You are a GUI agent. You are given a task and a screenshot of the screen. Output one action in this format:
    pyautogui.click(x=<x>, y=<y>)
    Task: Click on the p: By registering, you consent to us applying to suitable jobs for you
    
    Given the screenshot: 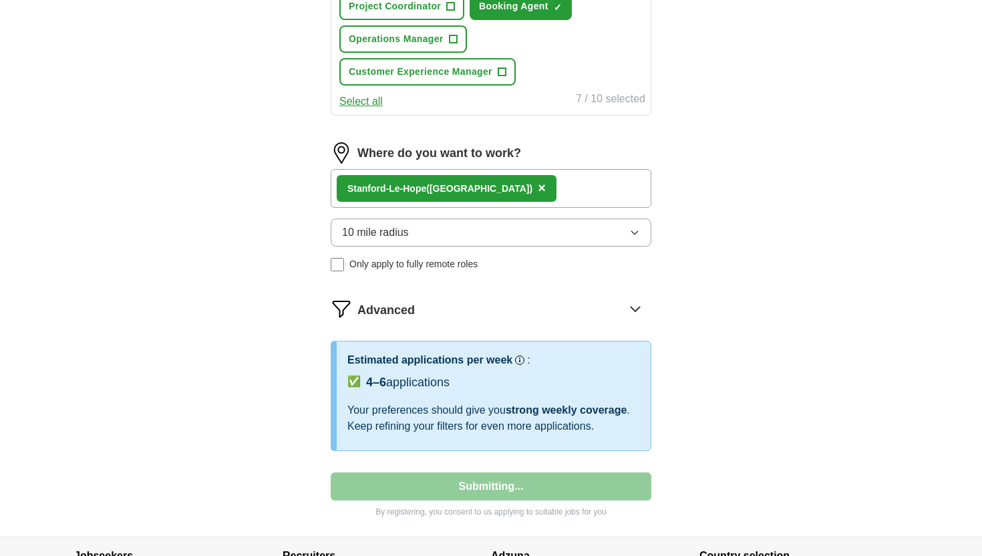 What is the action you would take?
    pyautogui.click(x=491, y=512)
    